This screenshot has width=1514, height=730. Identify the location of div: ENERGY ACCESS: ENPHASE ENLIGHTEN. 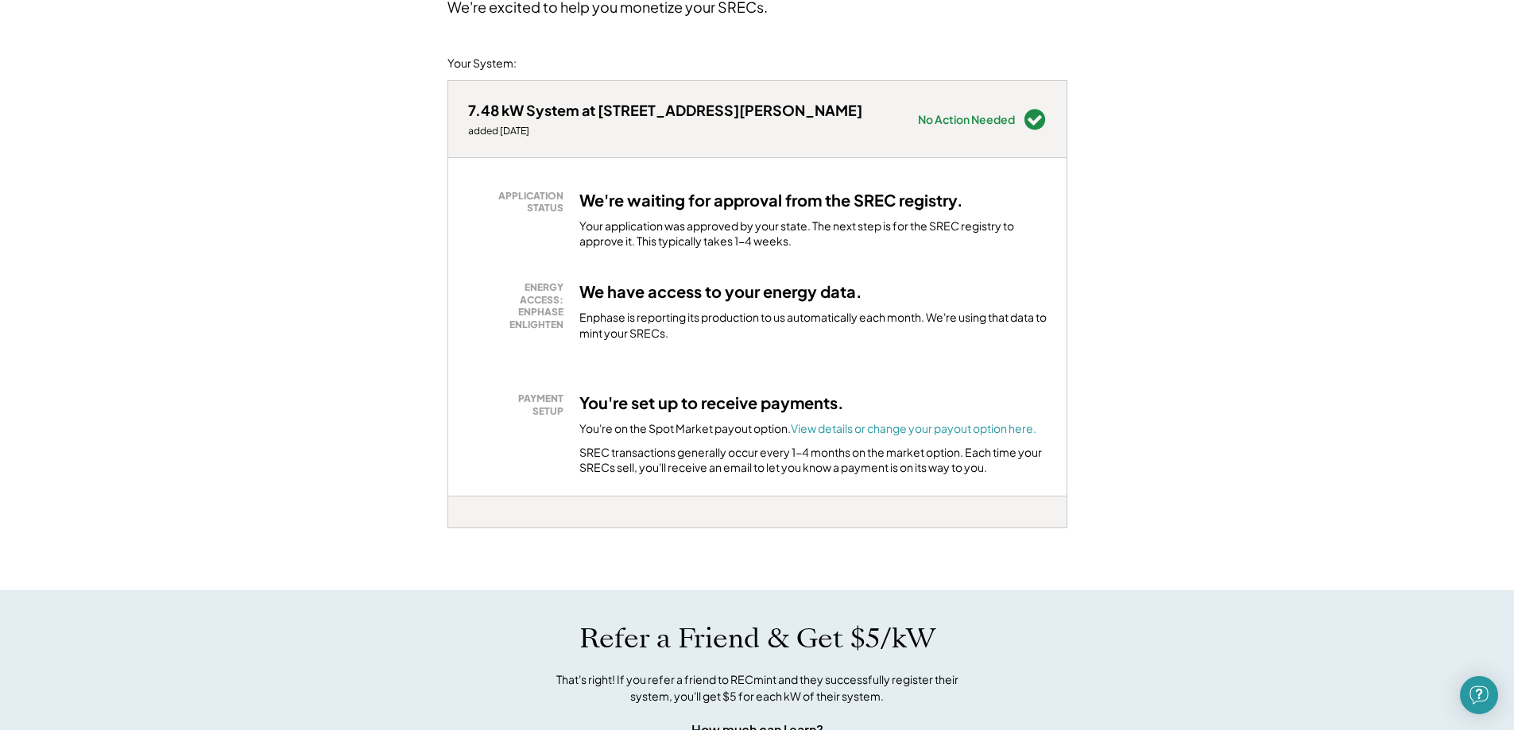
(520, 306).